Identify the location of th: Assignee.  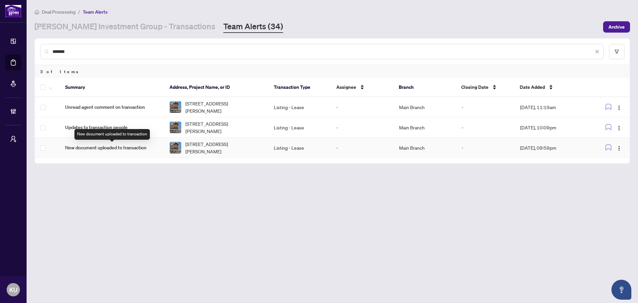
(362, 87).